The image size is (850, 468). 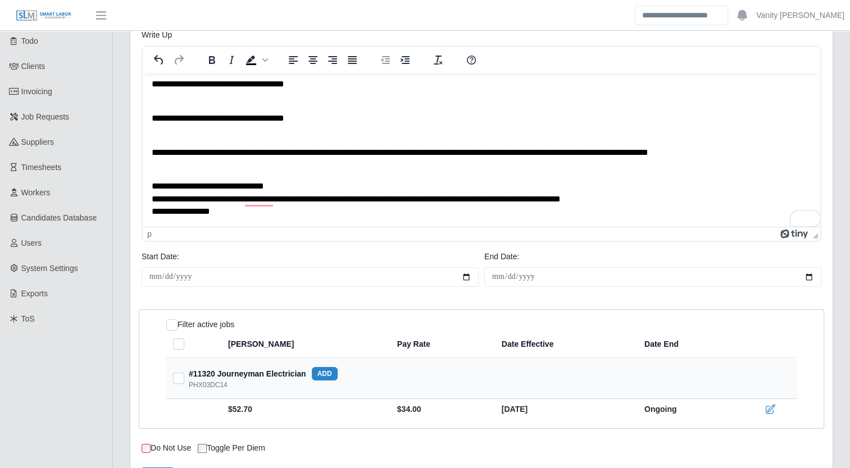 What do you see at coordinates (440, 409) in the screenshot?
I see `td: $34.00` at bounding box center [440, 409].